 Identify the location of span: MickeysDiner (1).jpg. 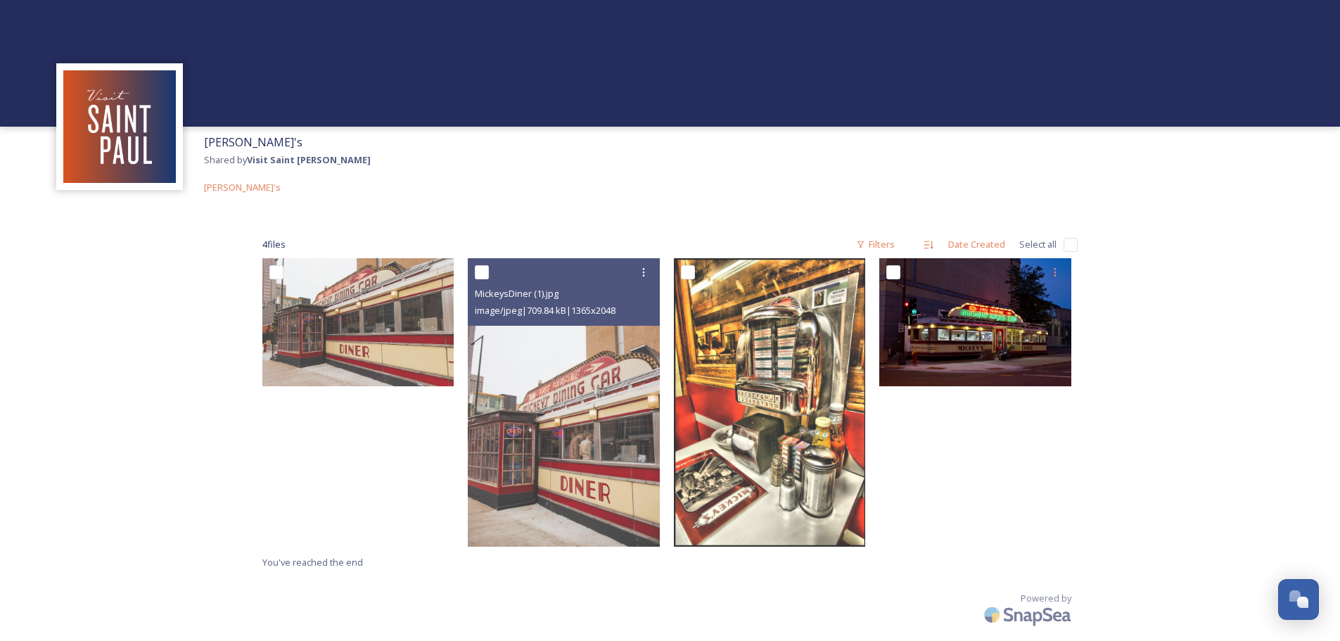
(516, 293).